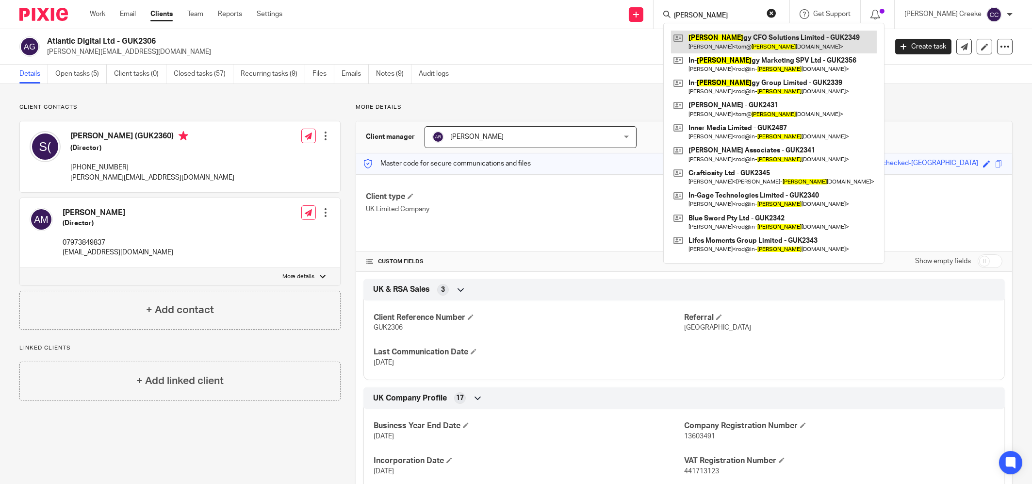 This screenshot has width=1032, height=484. Describe the element at coordinates (924, 47) in the screenshot. I see `a: Create task` at that location.